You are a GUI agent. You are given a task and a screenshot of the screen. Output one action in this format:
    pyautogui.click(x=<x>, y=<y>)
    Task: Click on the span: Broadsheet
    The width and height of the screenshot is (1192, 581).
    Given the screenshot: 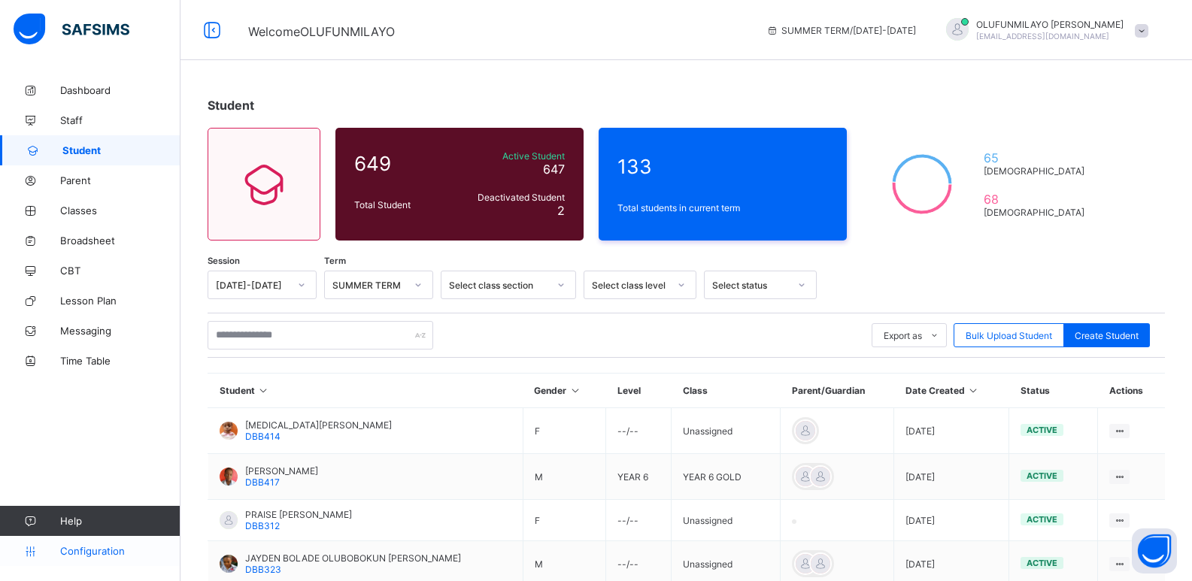 What is the action you would take?
    pyautogui.click(x=120, y=241)
    